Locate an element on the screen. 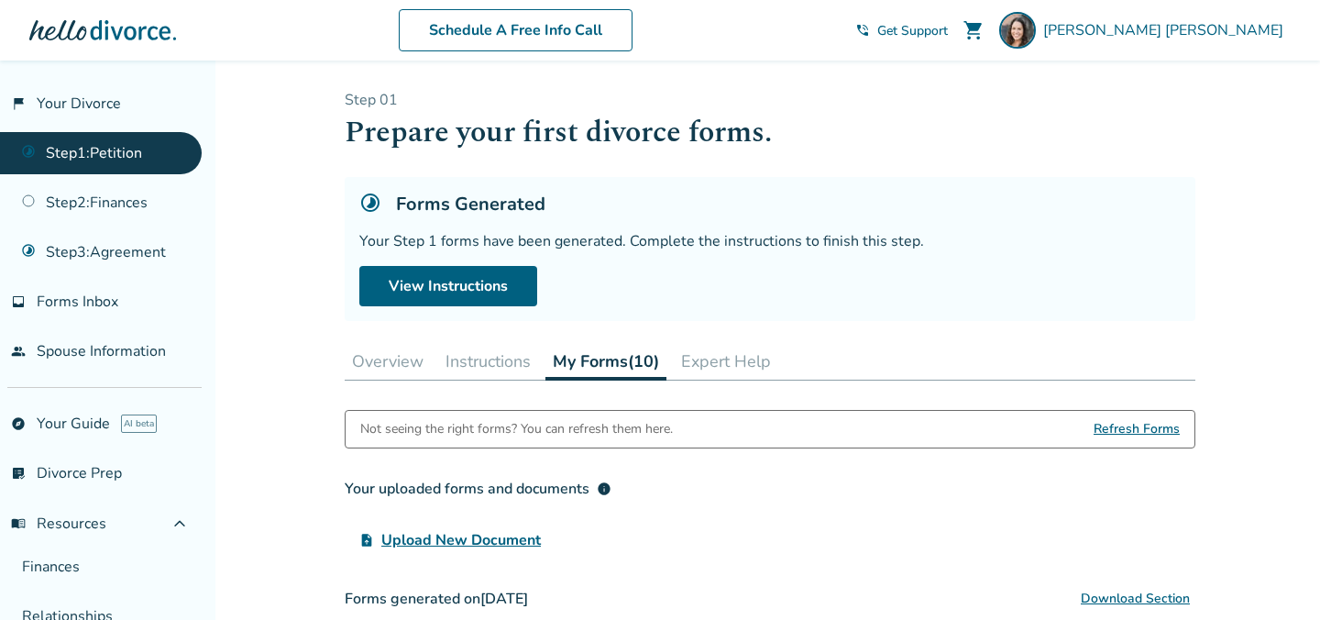 This screenshot has height=620, width=1320. button: Overview is located at coordinates (388, 361).